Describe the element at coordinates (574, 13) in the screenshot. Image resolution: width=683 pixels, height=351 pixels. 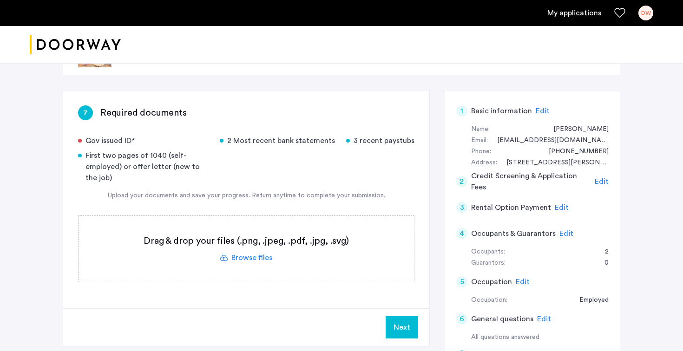
I see `a: My application` at that location.